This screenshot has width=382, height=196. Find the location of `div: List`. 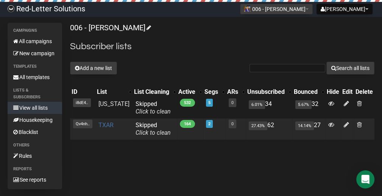

div: List is located at coordinates (111, 92).